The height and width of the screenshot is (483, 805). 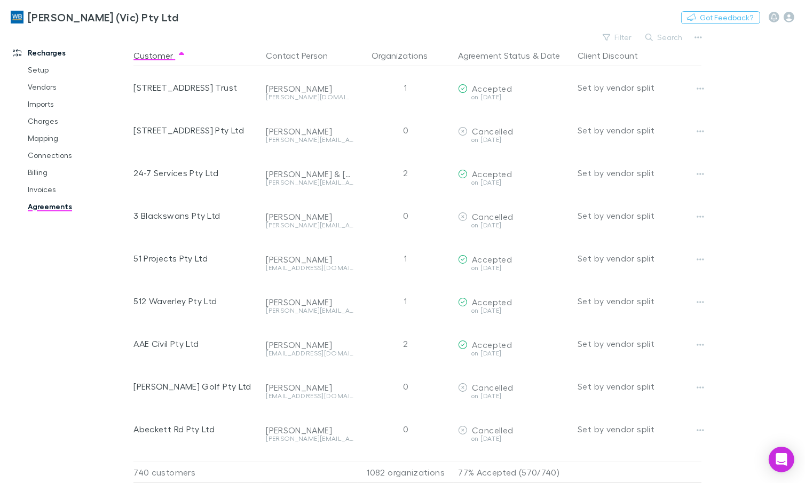 What do you see at coordinates (195, 258) in the screenshot?
I see `div: 51 Projects Pty Ltd` at bounding box center [195, 258].